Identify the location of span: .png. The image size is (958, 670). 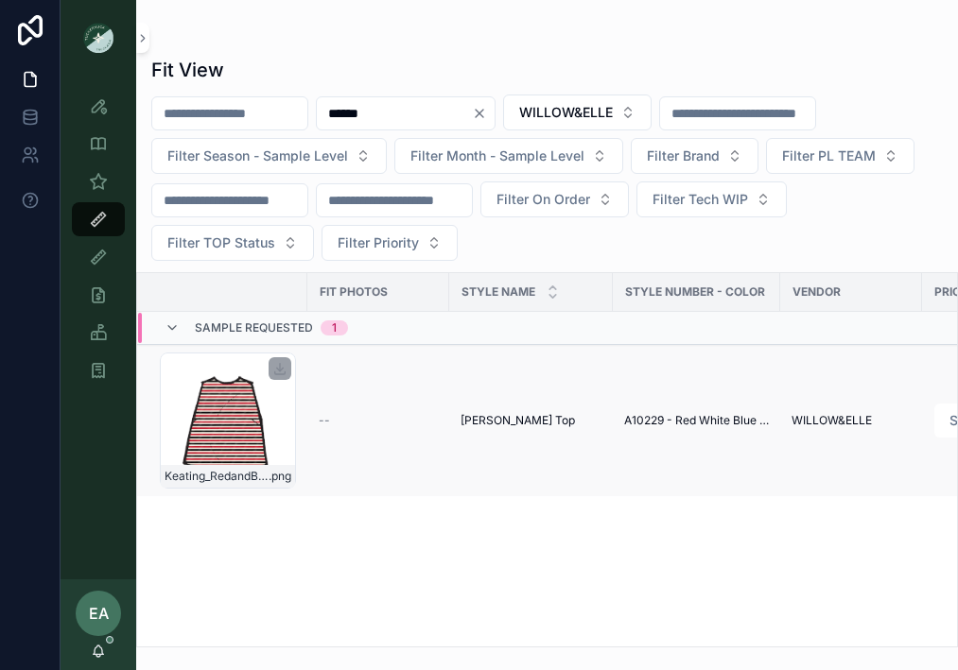
(280, 477).